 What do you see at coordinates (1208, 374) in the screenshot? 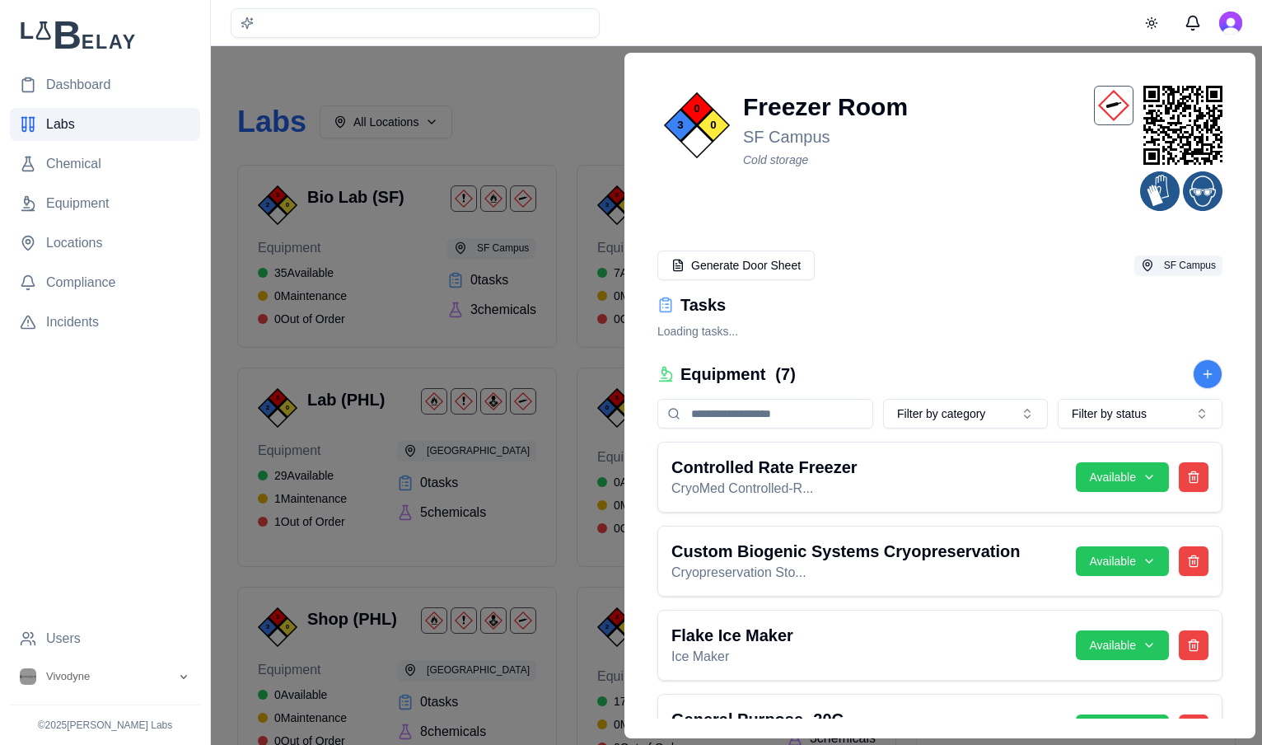
I see `button: Add New Equipment to this Lab` at bounding box center [1208, 374].